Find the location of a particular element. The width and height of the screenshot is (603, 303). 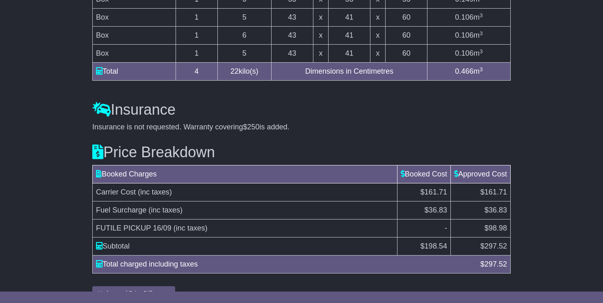

td: Total is located at coordinates (134, 72).